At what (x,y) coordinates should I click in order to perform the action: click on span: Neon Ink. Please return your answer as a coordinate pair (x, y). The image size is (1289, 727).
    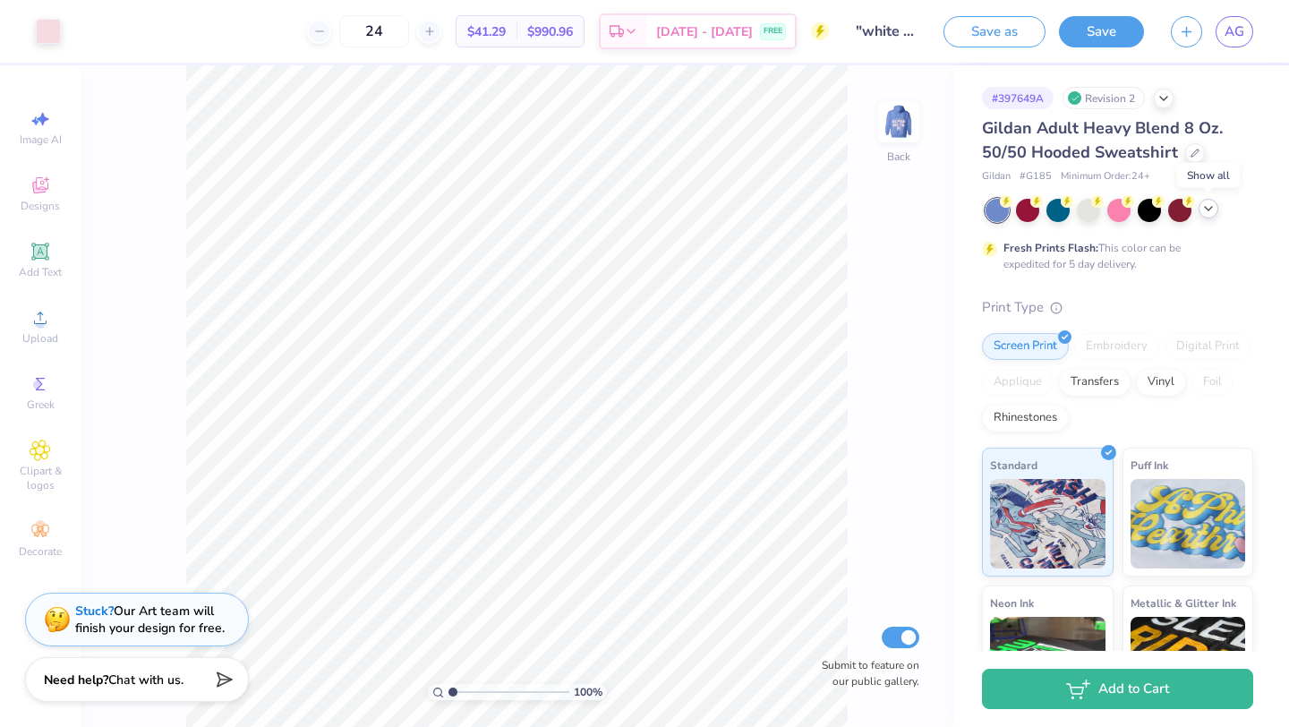
    Looking at the image, I should click on (1011, 602).